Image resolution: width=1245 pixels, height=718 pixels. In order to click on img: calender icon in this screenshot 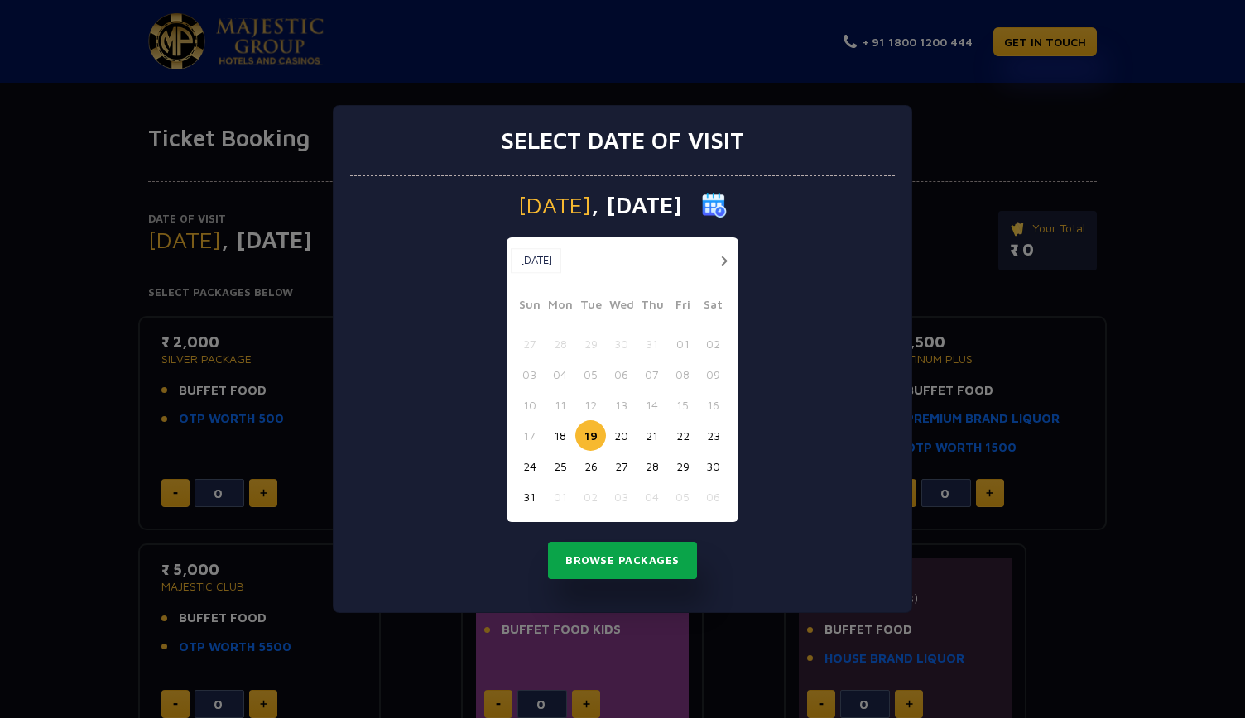, I will do `click(714, 205)`.